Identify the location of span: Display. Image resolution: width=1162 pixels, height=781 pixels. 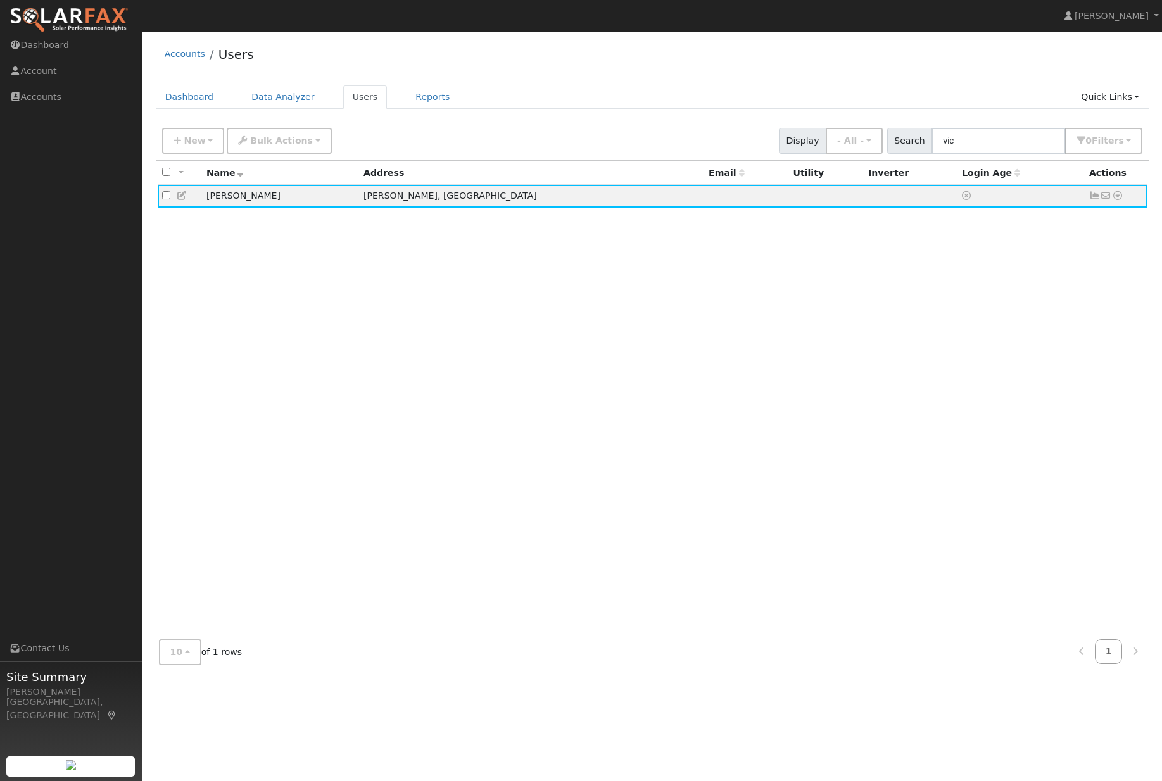
(802, 141).